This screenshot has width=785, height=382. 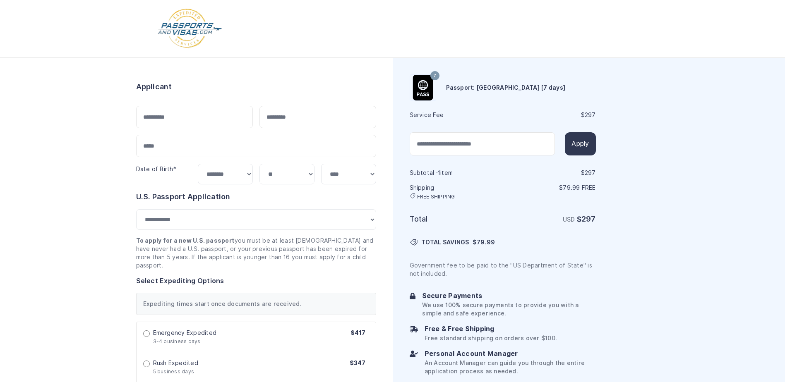 What do you see at coordinates (455, 219) in the screenshot?
I see `h6: Total` at bounding box center [455, 219].